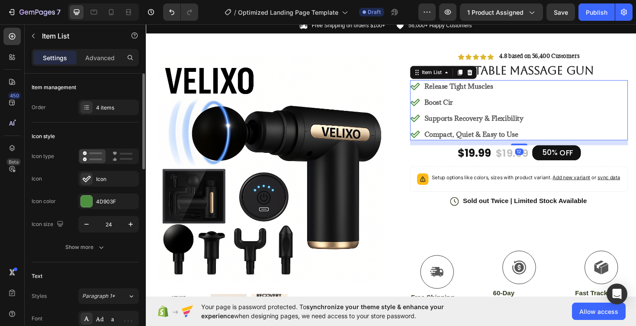  I want to click on p: Item List, so click(79, 36).